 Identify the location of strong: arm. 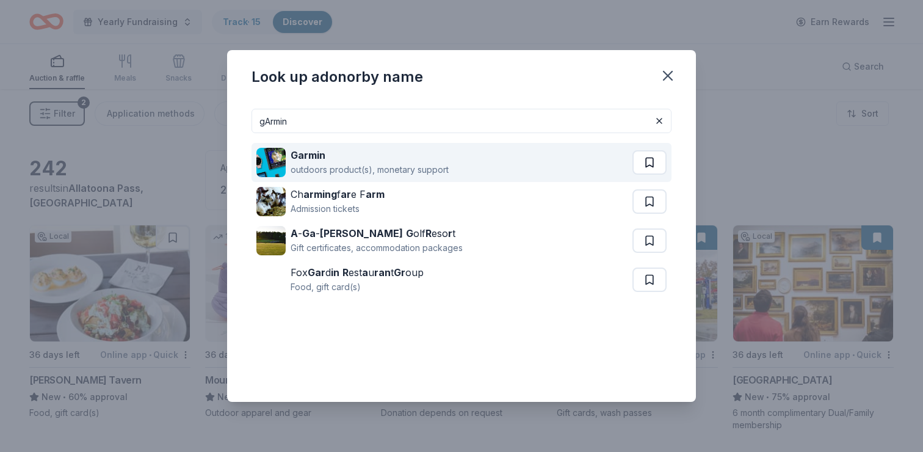
(375, 194).